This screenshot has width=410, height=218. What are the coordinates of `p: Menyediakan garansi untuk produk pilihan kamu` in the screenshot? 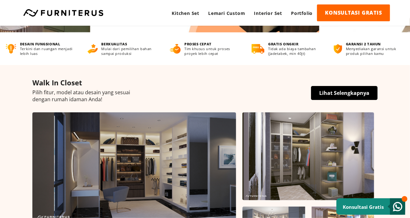 It's located at (375, 51).